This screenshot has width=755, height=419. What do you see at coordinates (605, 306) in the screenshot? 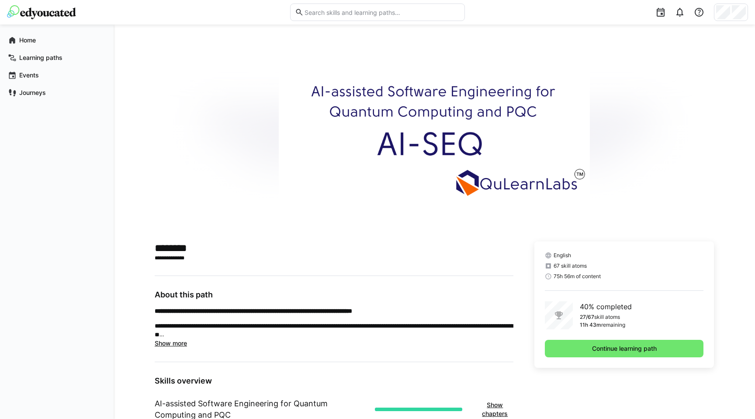
I see `p: 40% completed` at bounding box center [605, 306].